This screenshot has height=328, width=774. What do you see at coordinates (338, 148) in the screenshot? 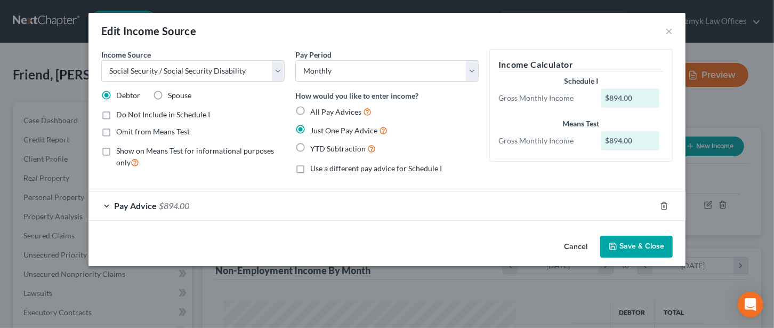
I see `span: YTD Subtraction` at bounding box center [338, 148].